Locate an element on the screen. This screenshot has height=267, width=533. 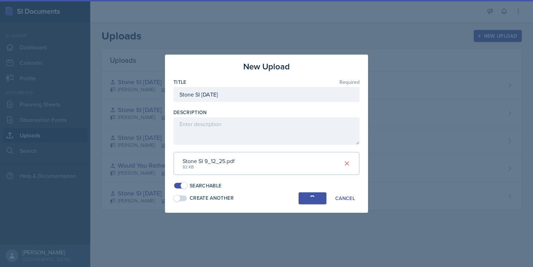
div: Create Another is located at coordinates (212, 198).